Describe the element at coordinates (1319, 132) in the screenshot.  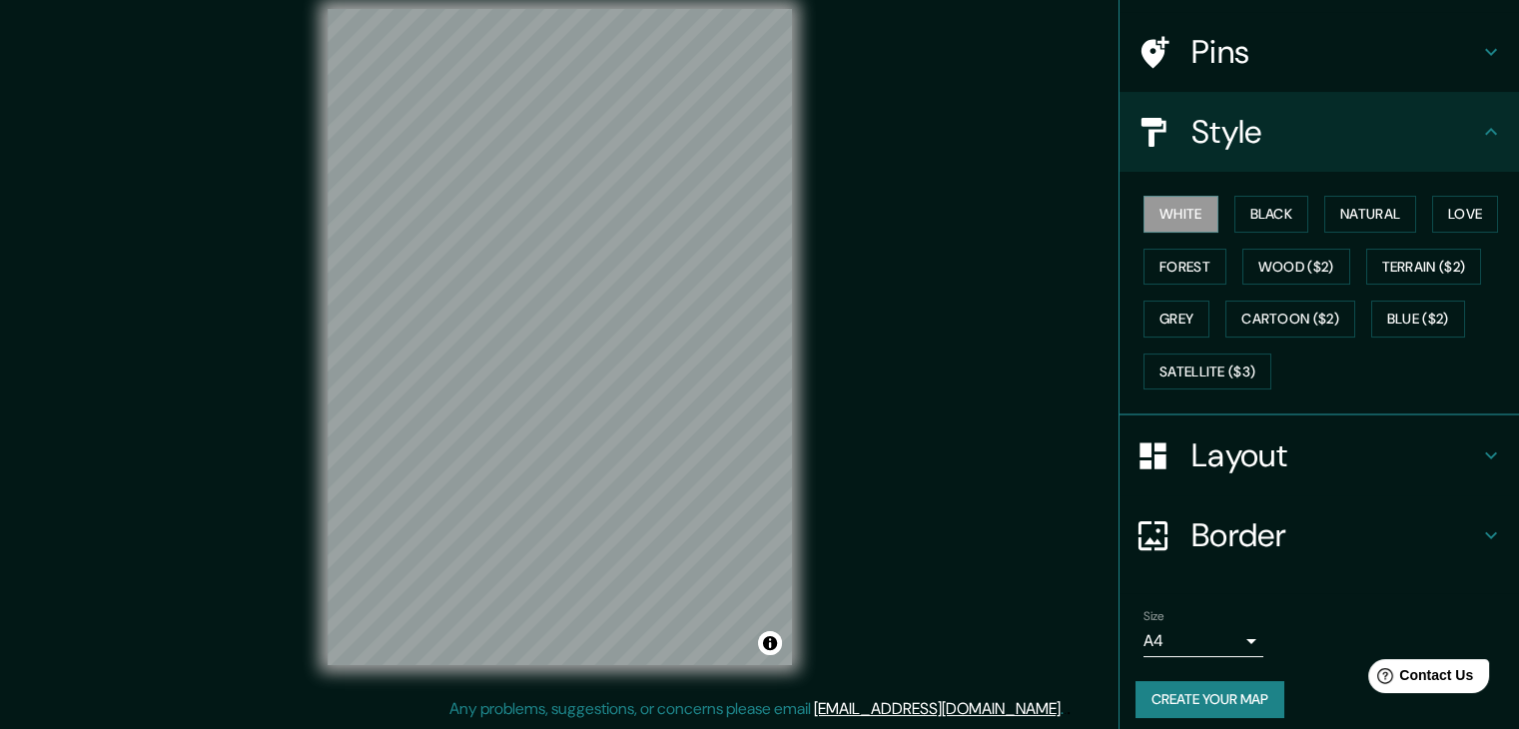
I see `div: Style` at that location.